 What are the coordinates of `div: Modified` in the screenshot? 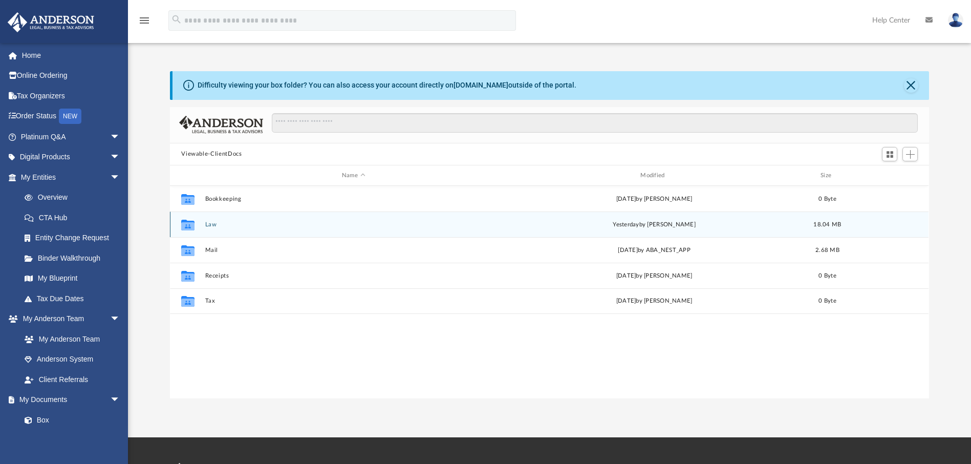 It's located at (654, 175).